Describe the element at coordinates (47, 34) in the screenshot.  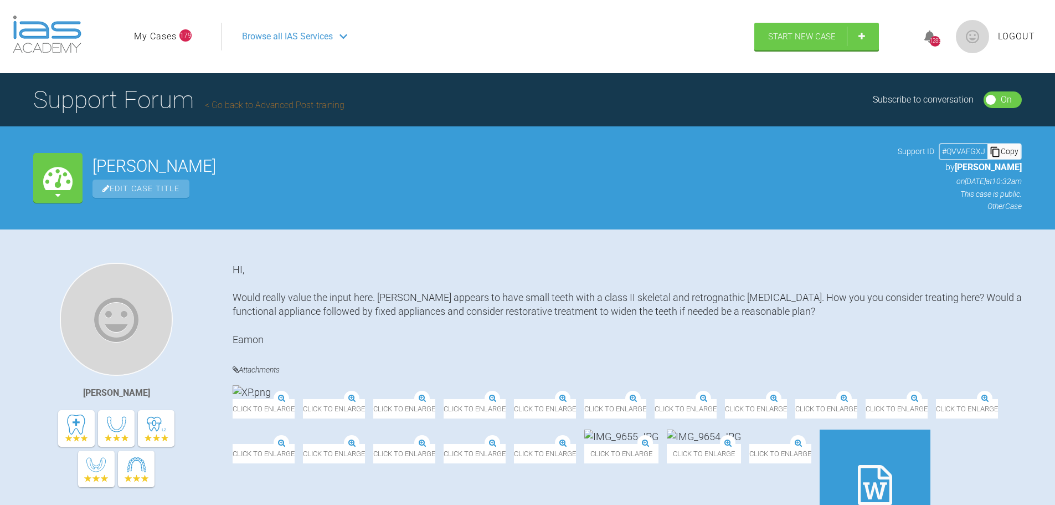
I see `img: logo-light.3e3ef733.png` at that location.